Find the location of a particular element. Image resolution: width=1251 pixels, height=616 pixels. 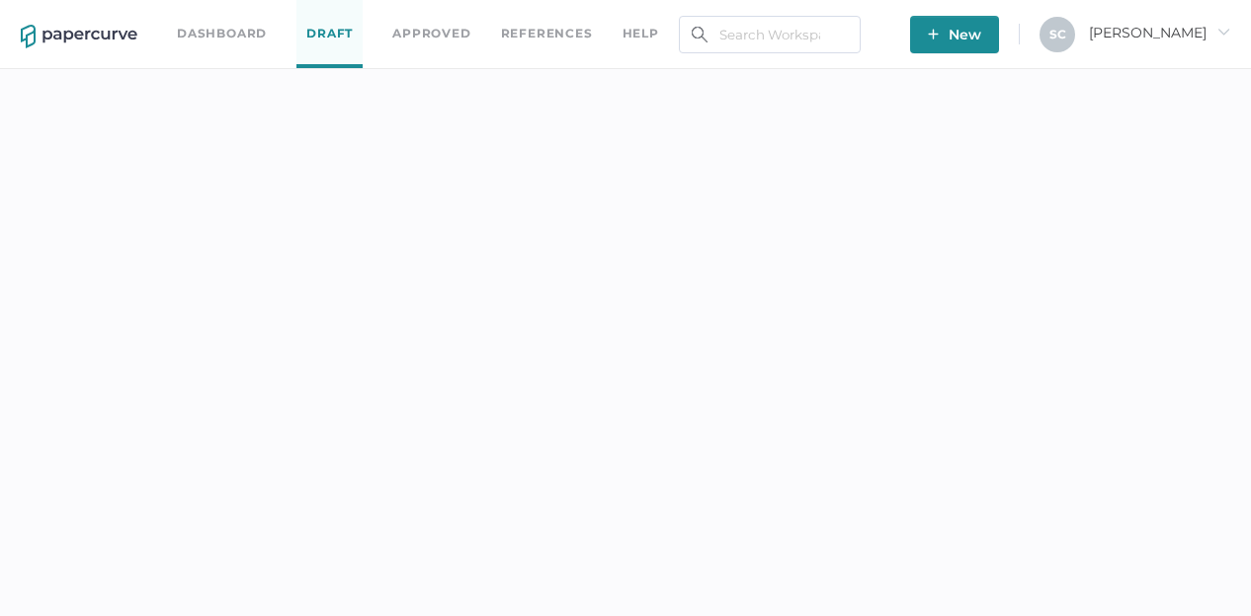

span: New is located at coordinates (954, 35).